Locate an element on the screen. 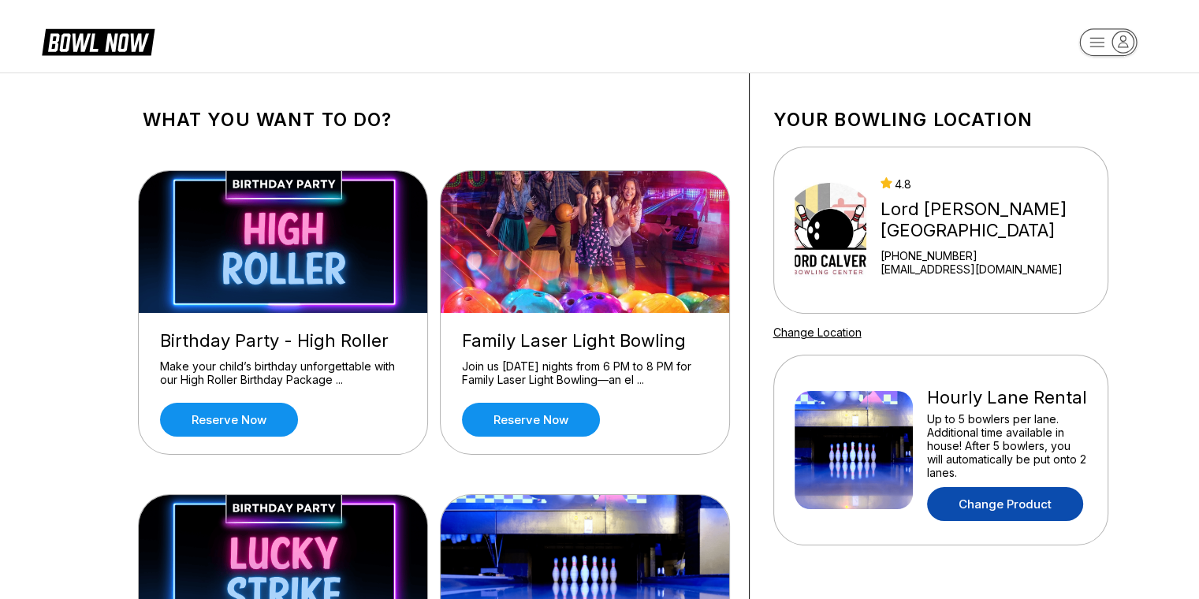 Image resolution: width=1199 pixels, height=599 pixels. div: Birthday Party - High Roller is located at coordinates (283, 340).